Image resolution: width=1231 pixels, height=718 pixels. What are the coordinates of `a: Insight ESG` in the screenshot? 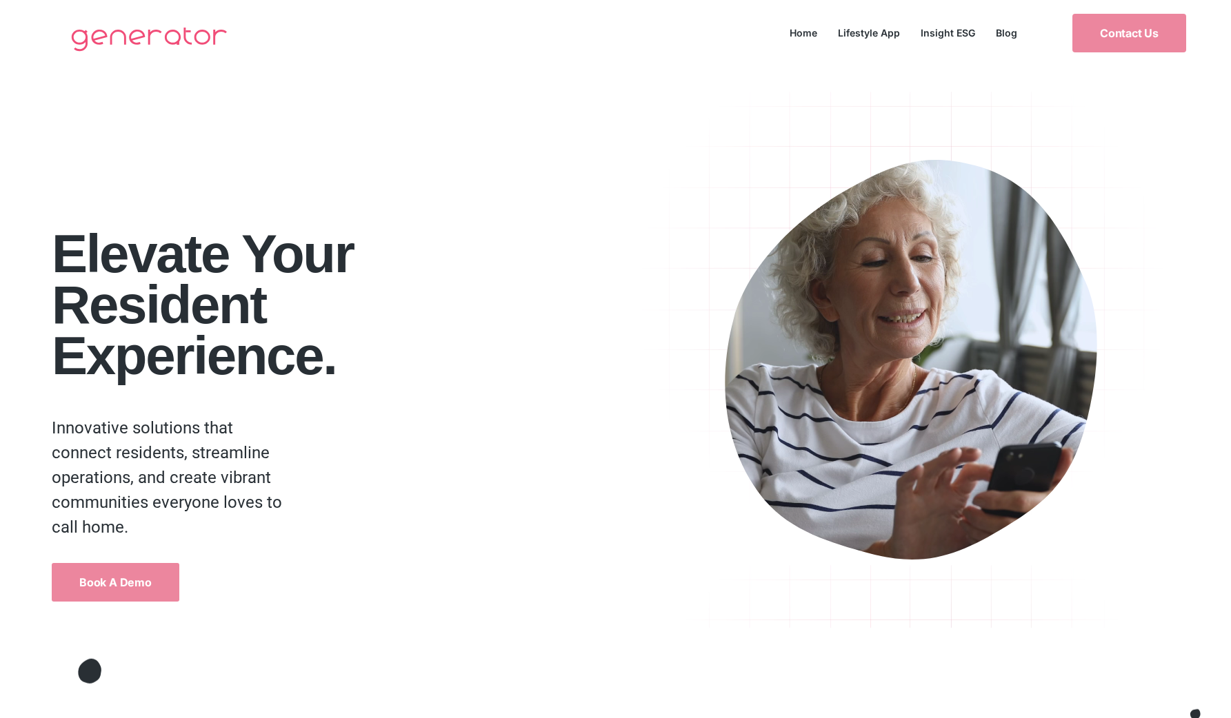 It's located at (947, 32).